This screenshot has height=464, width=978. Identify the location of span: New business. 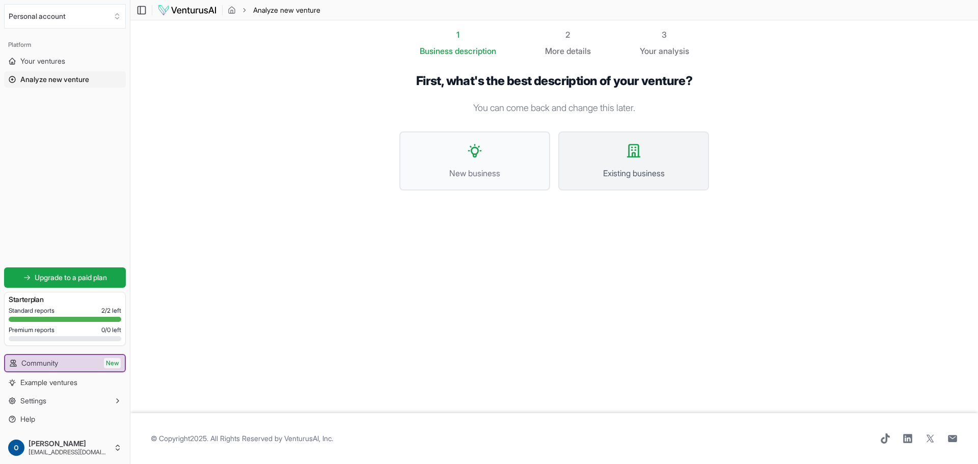
(475, 173).